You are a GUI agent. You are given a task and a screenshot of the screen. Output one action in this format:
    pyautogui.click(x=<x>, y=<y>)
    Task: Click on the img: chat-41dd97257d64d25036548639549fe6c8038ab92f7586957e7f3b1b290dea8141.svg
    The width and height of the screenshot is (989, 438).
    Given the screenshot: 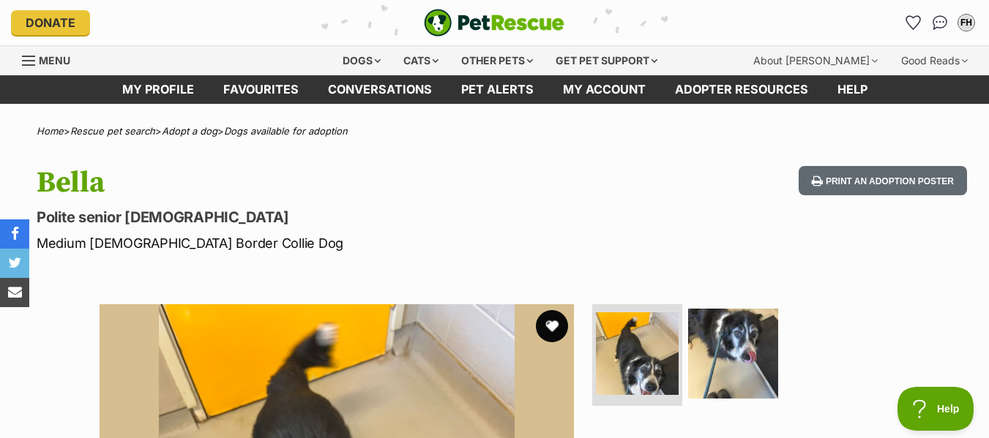 What is the action you would take?
    pyautogui.click(x=940, y=23)
    